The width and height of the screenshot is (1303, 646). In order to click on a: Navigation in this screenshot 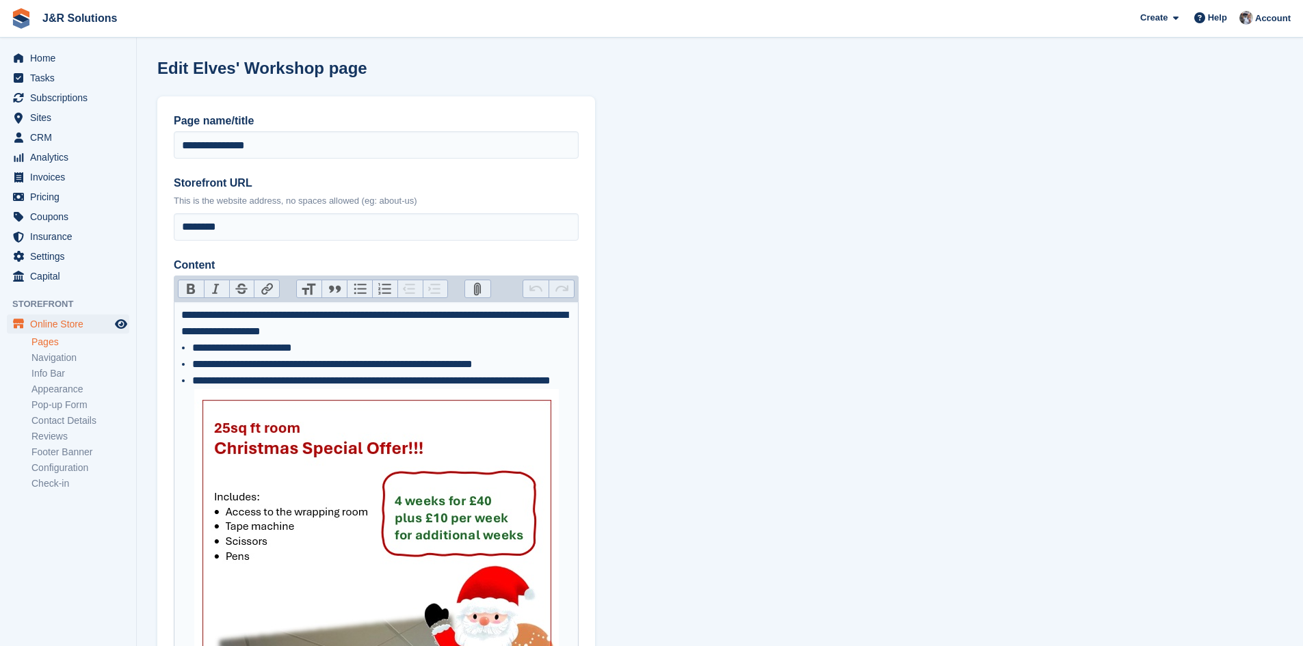, I will do `click(80, 358)`.